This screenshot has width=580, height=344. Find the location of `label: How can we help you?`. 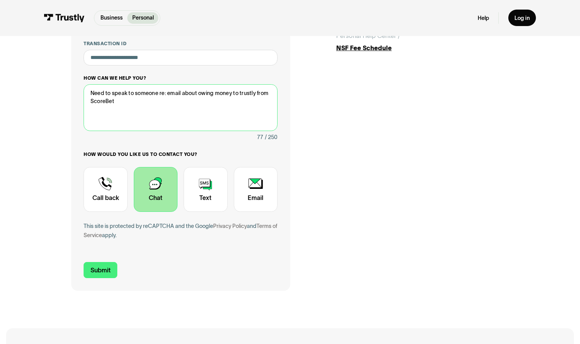

label: How can we help you? is located at coordinates (180, 78).